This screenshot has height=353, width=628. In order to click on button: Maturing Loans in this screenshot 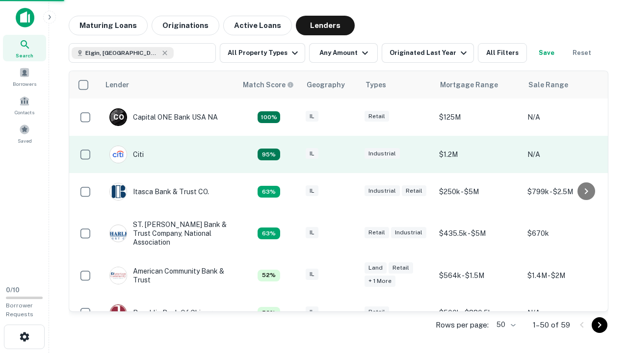, I will do `click(108, 26)`.